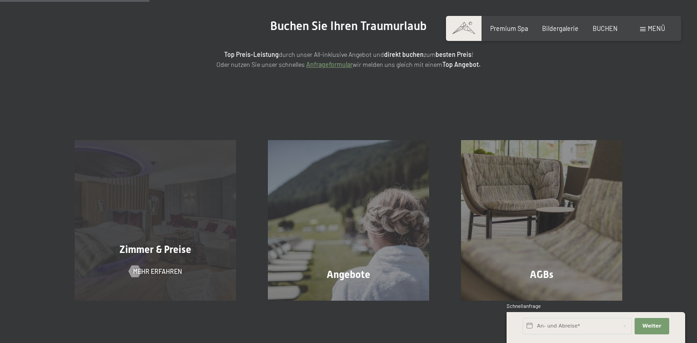  What do you see at coordinates (329, 64) in the screenshot?
I see `a: Anfrageformular` at bounding box center [329, 64].